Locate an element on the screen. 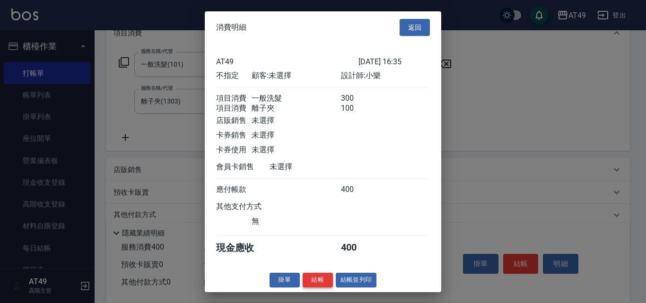 Image resolution: width=646 pixels, height=303 pixels. button: 返回 is located at coordinates (415, 27).